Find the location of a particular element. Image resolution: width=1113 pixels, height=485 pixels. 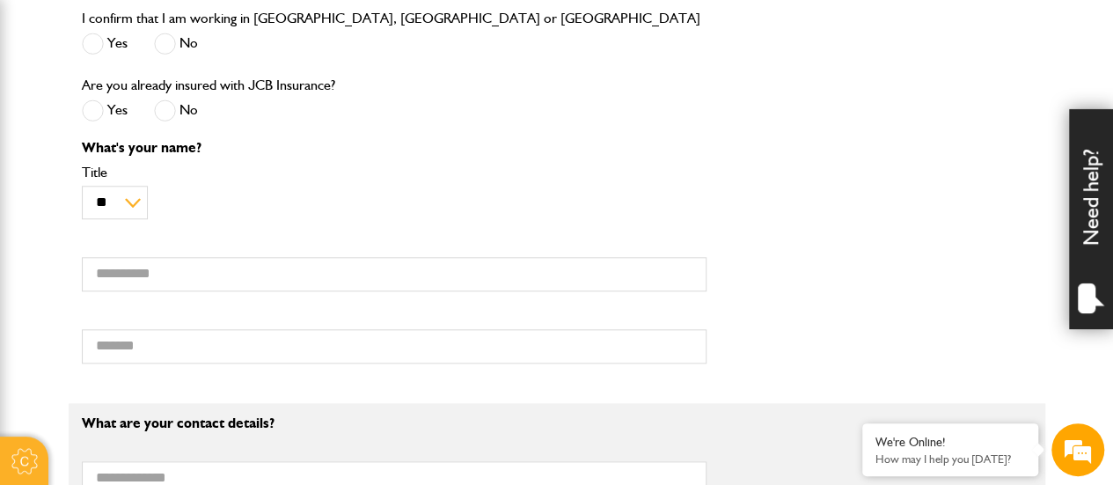

label: Are you already insured with JCB Insurance? is located at coordinates (209, 85).